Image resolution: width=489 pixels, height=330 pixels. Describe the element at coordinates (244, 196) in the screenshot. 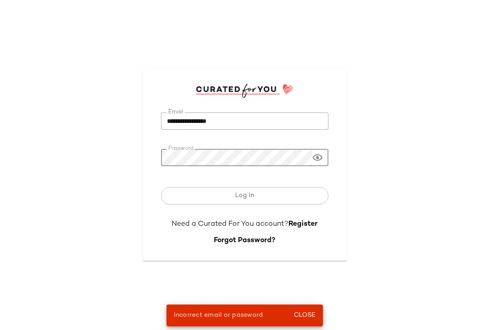

I see `span: Log In` at that location.